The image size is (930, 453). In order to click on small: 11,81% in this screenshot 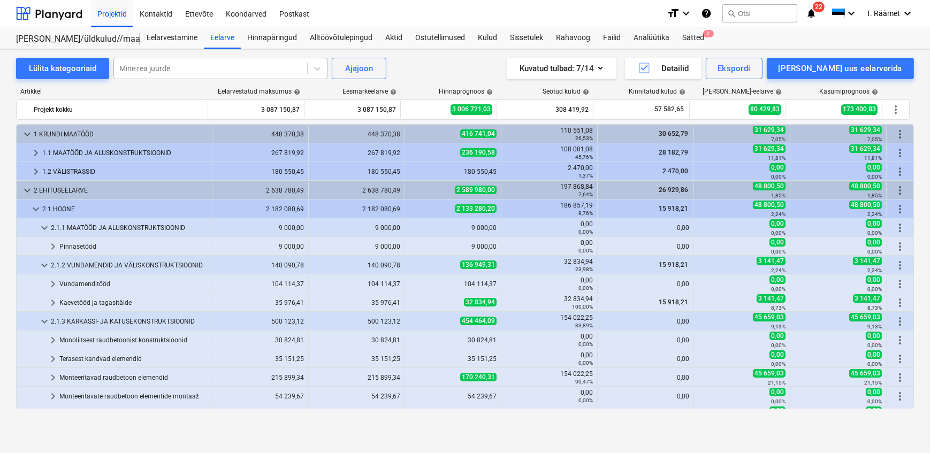, I will do `click(872, 158)`.